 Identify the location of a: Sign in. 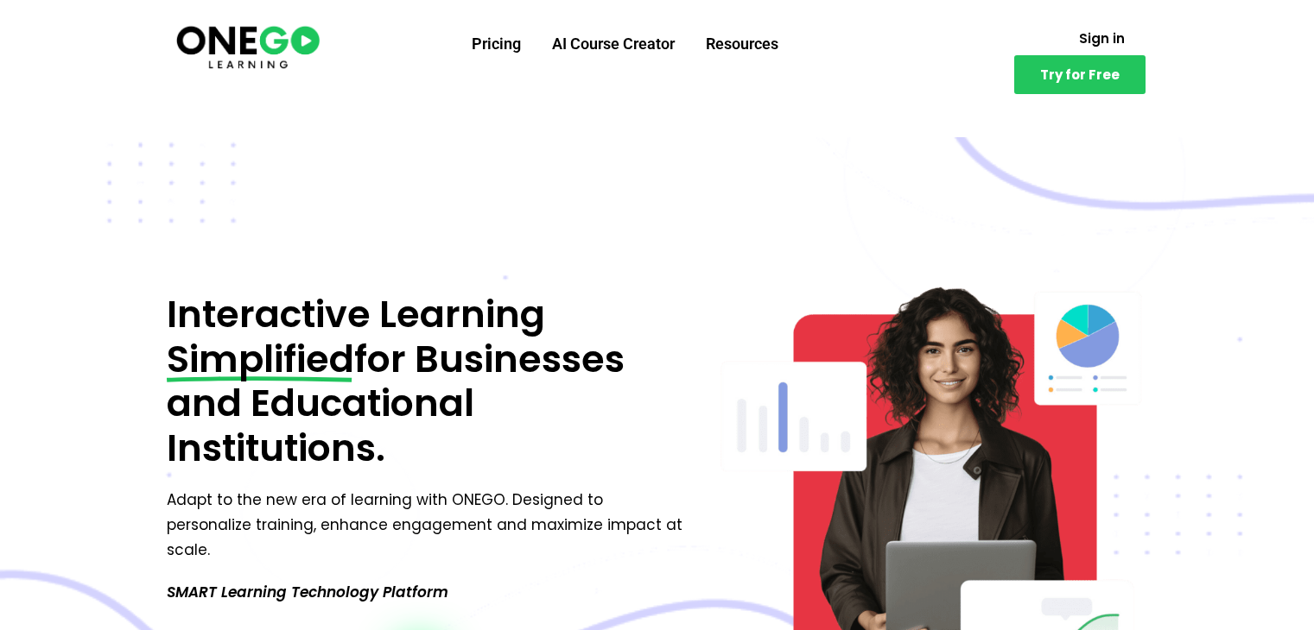
(1101, 38).